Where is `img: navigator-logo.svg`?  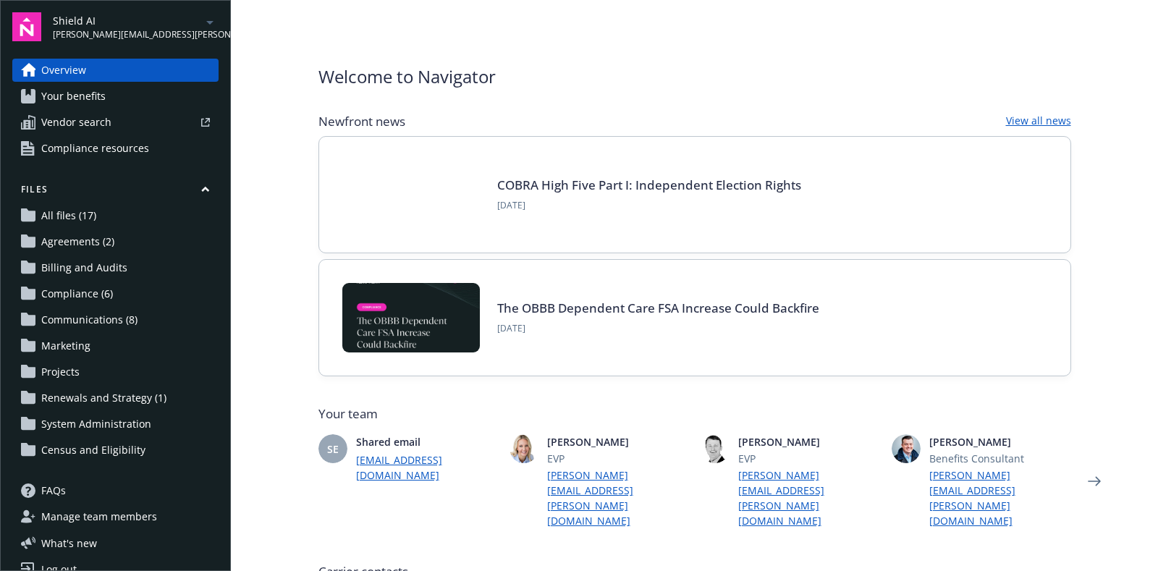
img: navigator-logo.svg is located at coordinates (27, 27).